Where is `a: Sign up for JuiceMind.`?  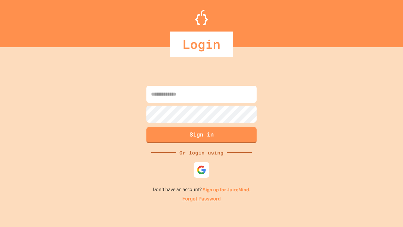
a: Sign up for JuiceMind. is located at coordinates (227, 189).